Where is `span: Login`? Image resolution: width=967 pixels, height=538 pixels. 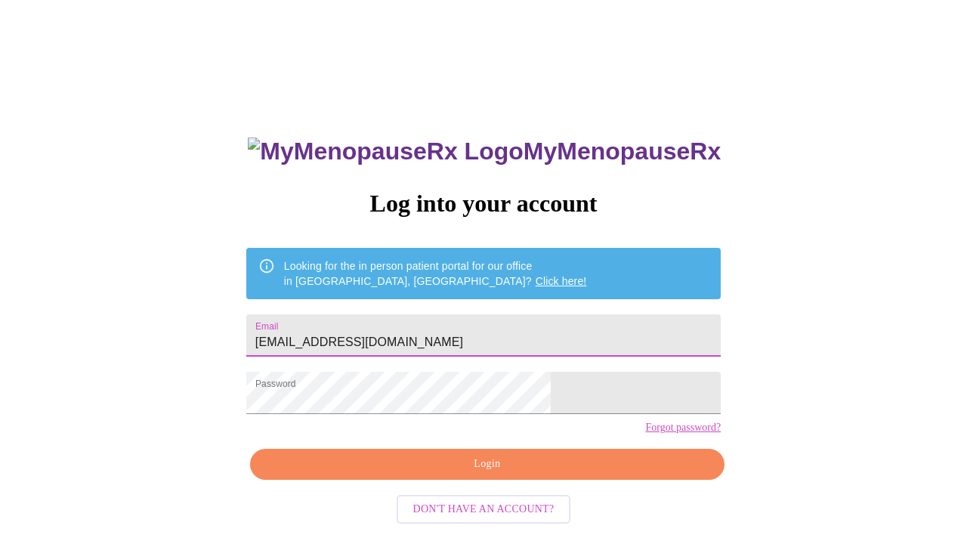
span: Login is located at coordinates (487, 464).